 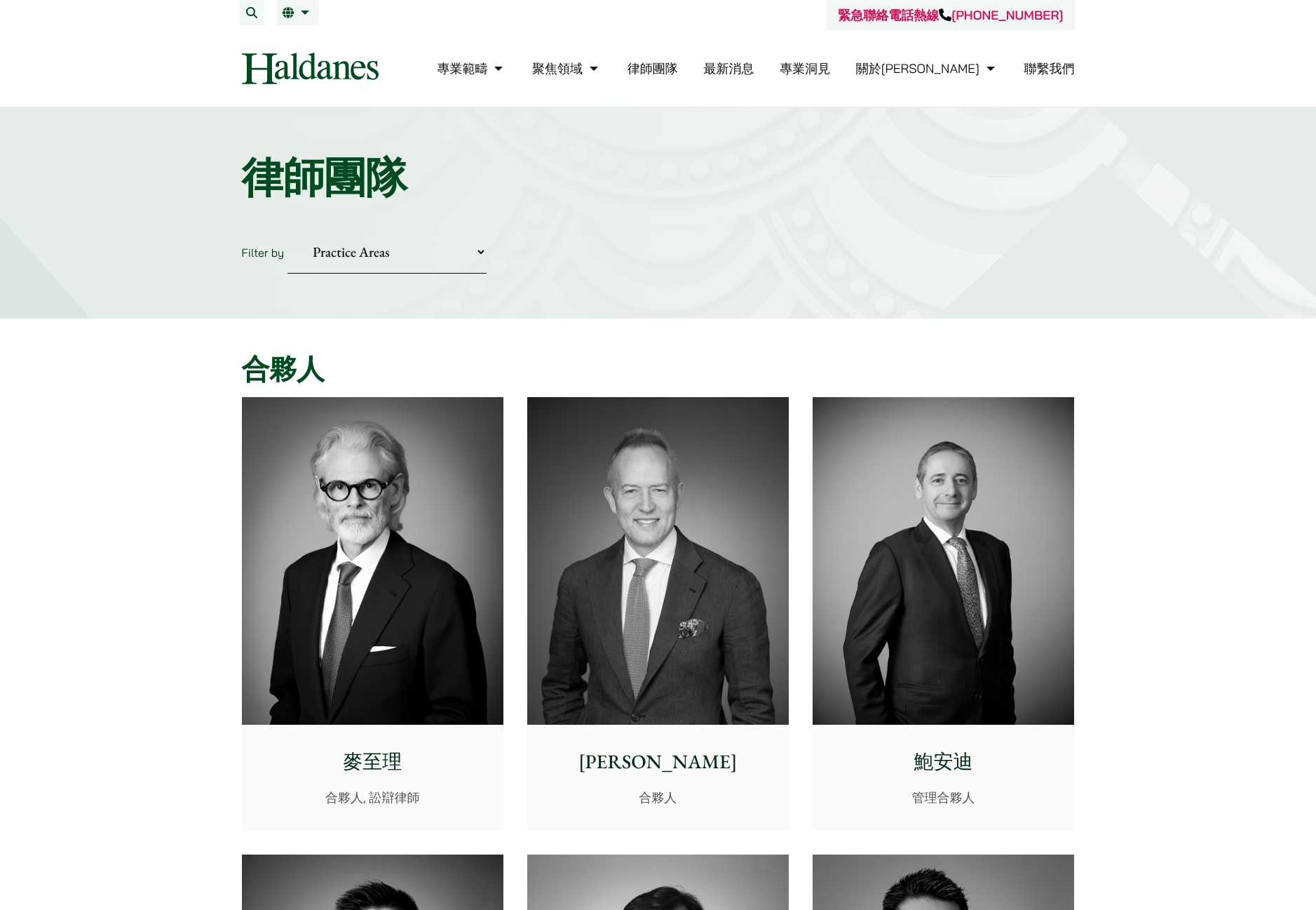 I want to click on img: Logo of Haldanes, so click(x=310, y=68).